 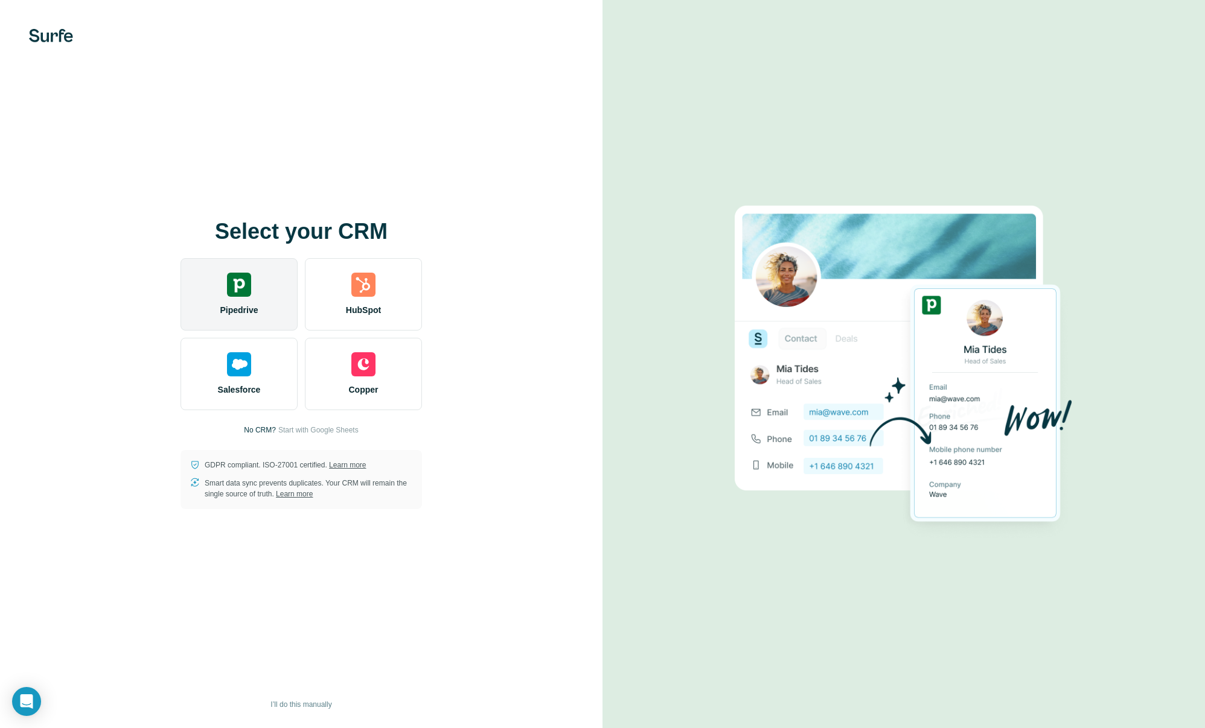 What do you see at coordinates (239, 285) in the screenshot?
I see `img: pipedrive's logo` at bounding box center [239, 285].